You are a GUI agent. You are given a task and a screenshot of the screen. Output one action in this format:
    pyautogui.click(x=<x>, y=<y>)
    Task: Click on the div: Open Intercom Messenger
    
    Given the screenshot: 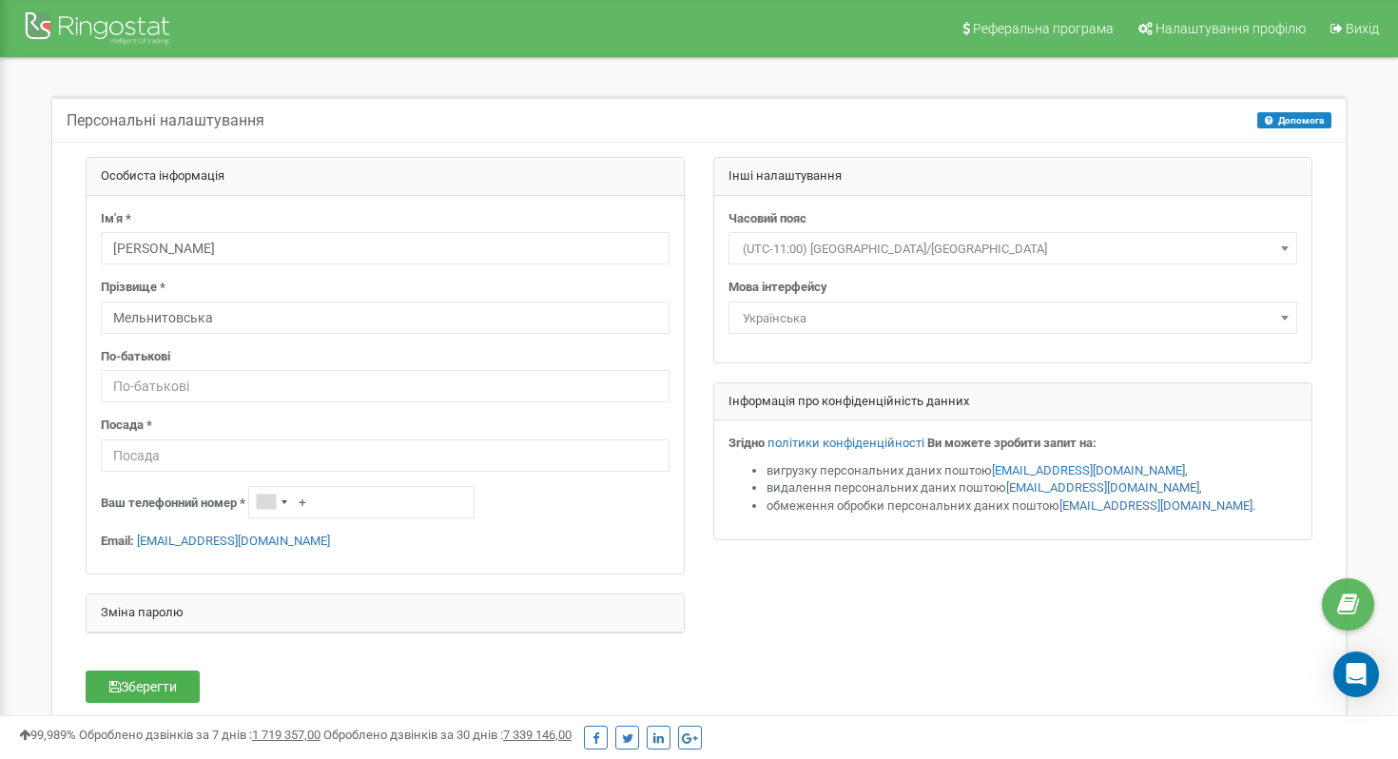 What is the action you would take?
    pyautogui.click(x=1357, y=675)
    